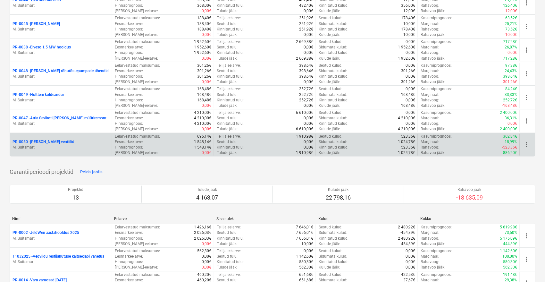 The image size is (545, 282). I want to click on div: Kulud, so click(367, 219).